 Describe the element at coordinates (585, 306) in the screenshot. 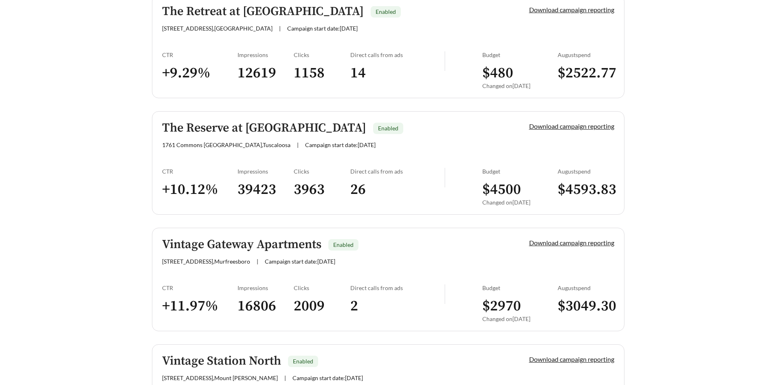

I see `h3: $ 3049.30` at that location.